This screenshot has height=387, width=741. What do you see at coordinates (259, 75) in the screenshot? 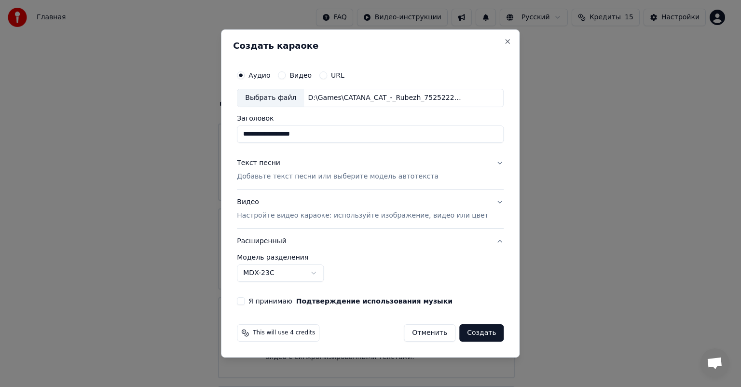
I see `label: Аудио` at bounding box center [259, 75].